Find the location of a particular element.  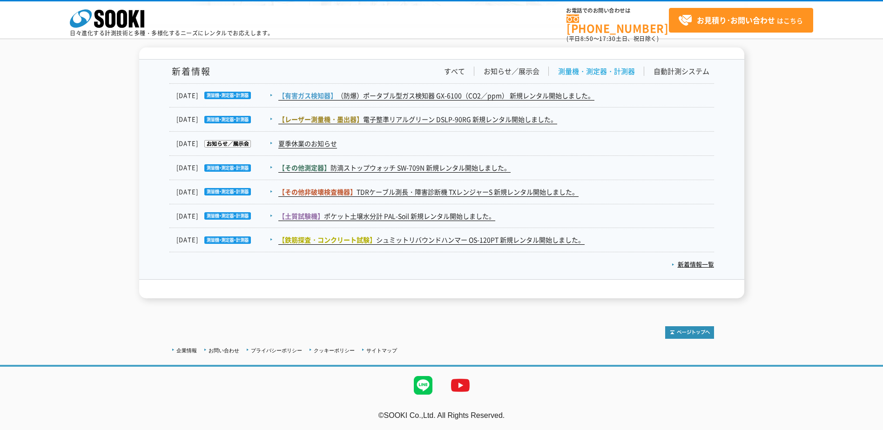

a: 【その他非破壊検査機器】TDRケーブル測長・障害診断機 TXレンジャーS 新規レンタル開始しました。 is located at coordinates (428, 192).